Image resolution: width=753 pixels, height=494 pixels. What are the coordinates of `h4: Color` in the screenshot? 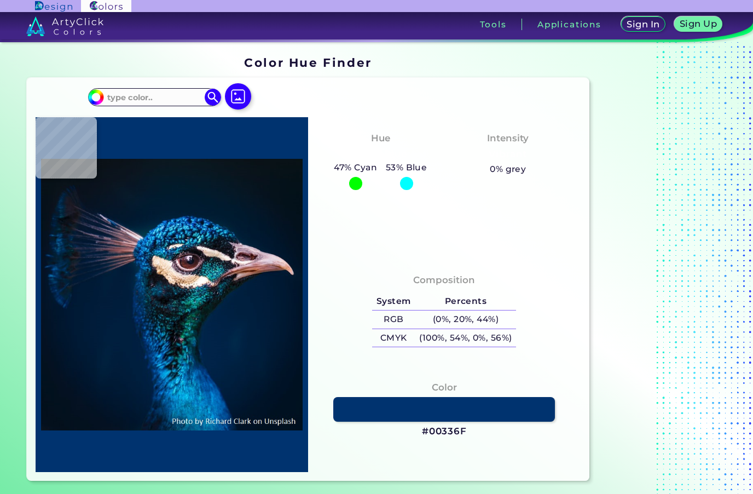 It's located at (444, 387).